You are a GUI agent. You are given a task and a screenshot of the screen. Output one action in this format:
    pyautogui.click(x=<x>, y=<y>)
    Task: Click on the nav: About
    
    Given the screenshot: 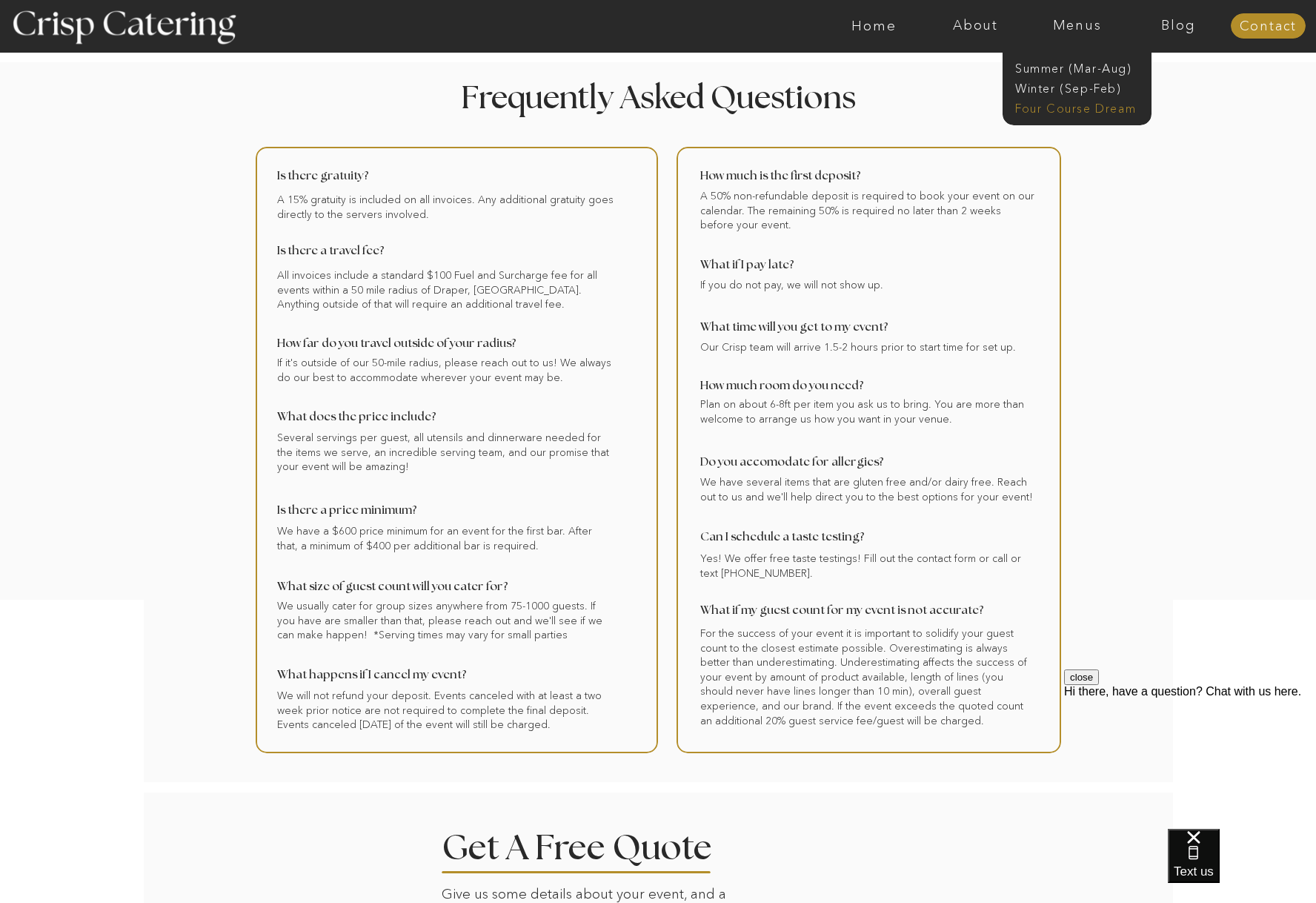 What is the action you would take?
    pyautogui.click(x=976, y=26)
    